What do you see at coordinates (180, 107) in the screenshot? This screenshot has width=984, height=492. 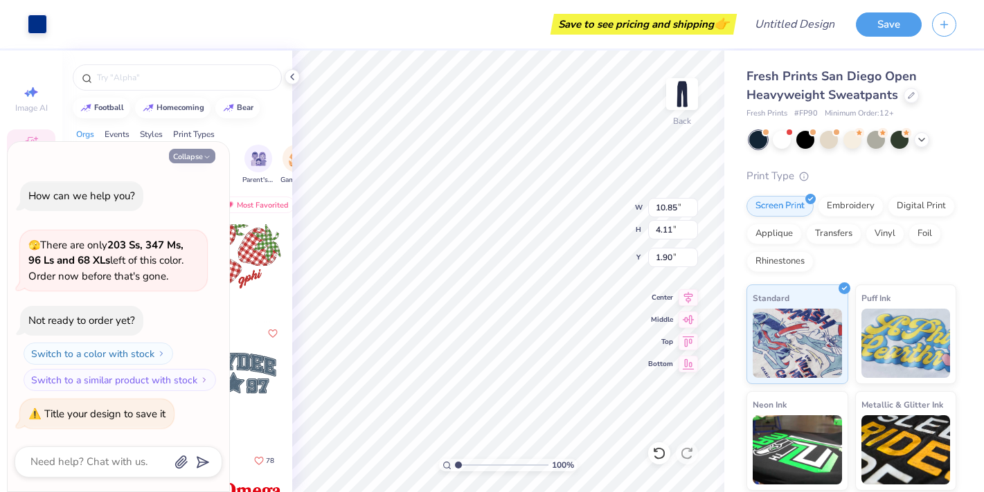 I see `div: homecoming` at bounding box center [180, 107].